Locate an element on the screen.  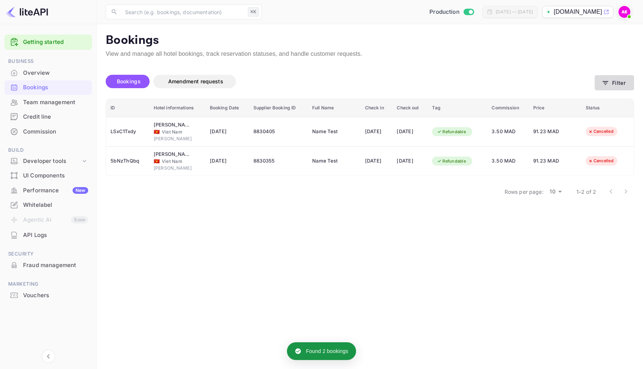
p: View and manage all hotel bookings, track reservation statuses, and handle customer requests. is located at coordinates (370, 54).